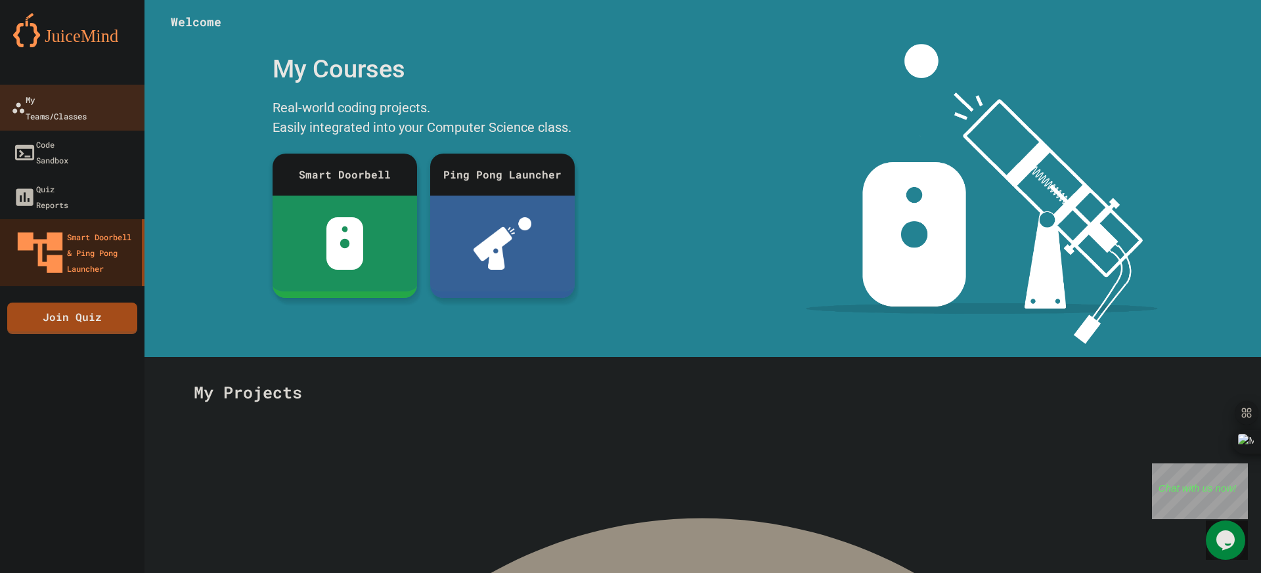 Image resolution: width=1261 pixels, height=573 pixels. Describe the element at coordinates (502, 244) in the screenshot. I see `img: ppl-with-ball.png` at that location.